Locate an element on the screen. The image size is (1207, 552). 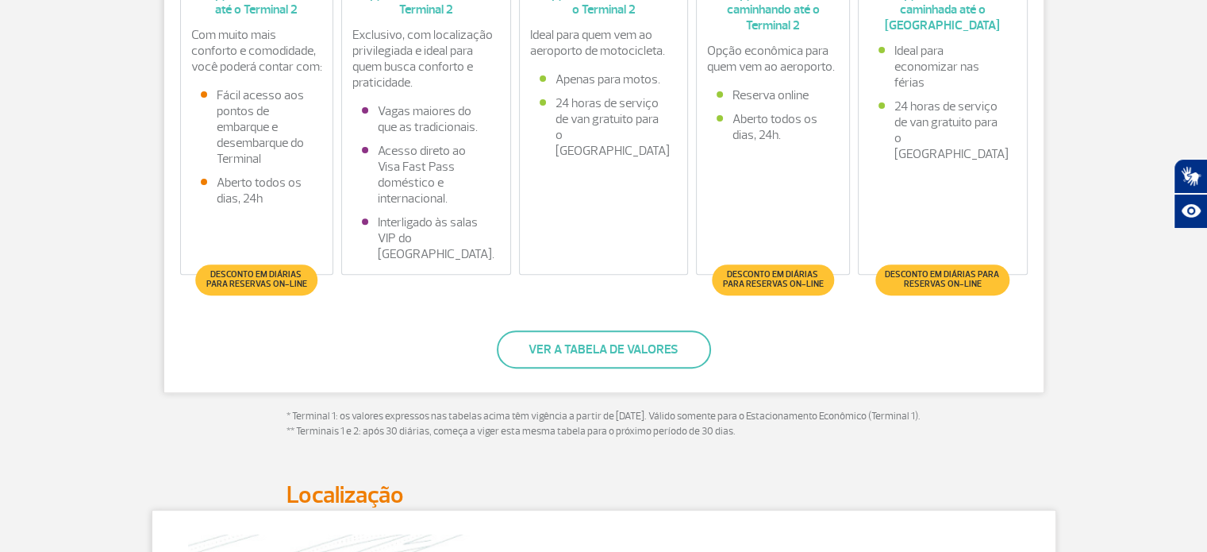
p: Exclusivo, com localização privilegiada e ideal para quem busca conforto e praticidade. is located at coordinates (426, 59).